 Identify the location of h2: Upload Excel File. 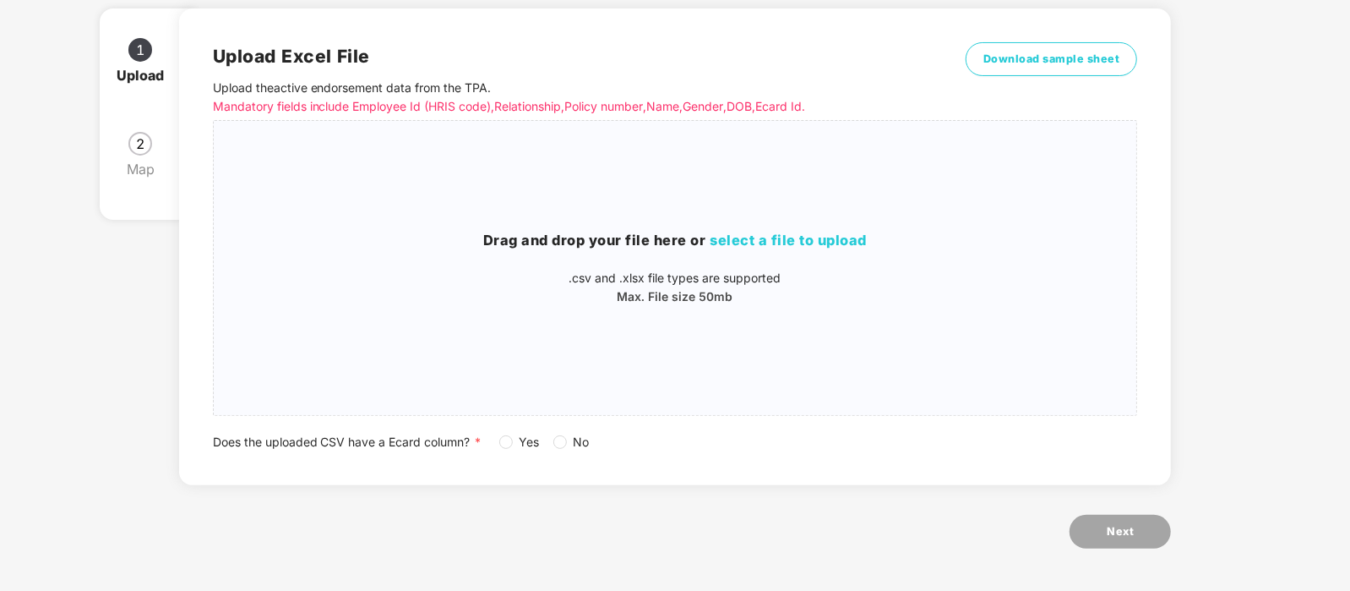
(559, 56).